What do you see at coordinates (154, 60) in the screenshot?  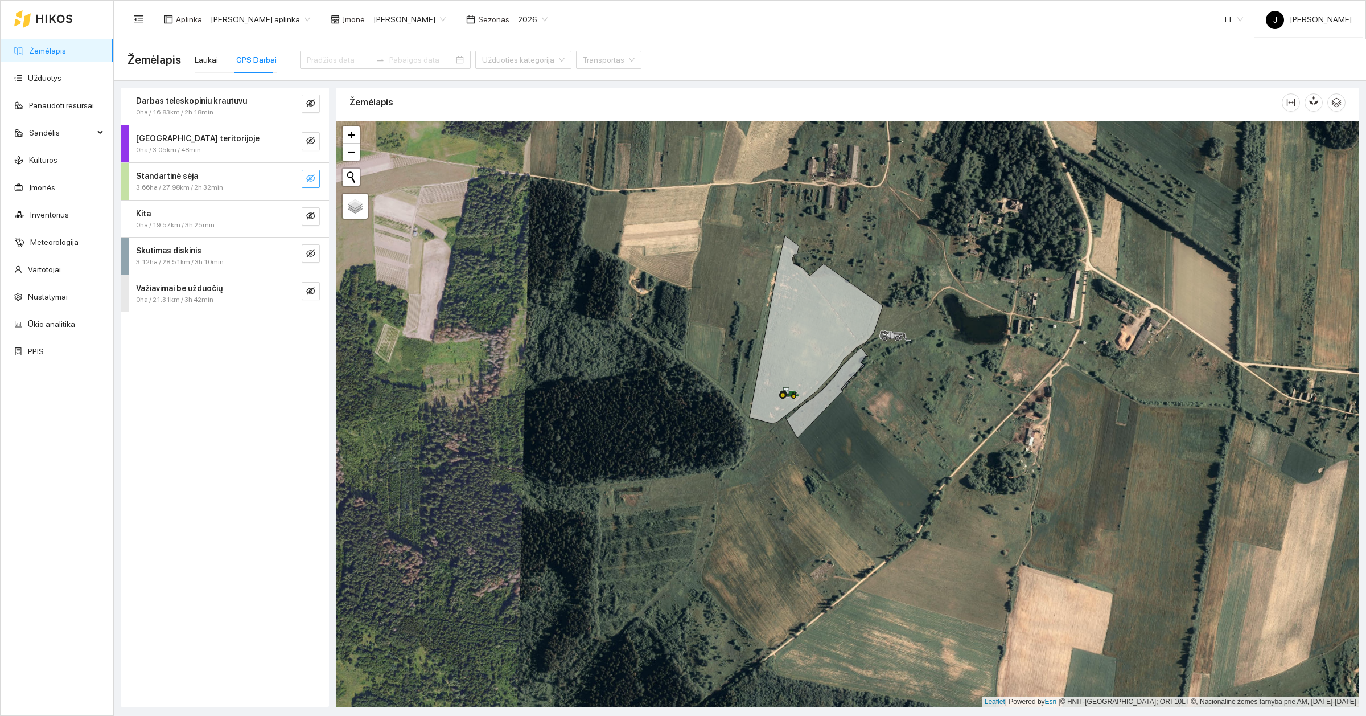 I see `span: Žemėlapis` at bounding box center [154, 60].